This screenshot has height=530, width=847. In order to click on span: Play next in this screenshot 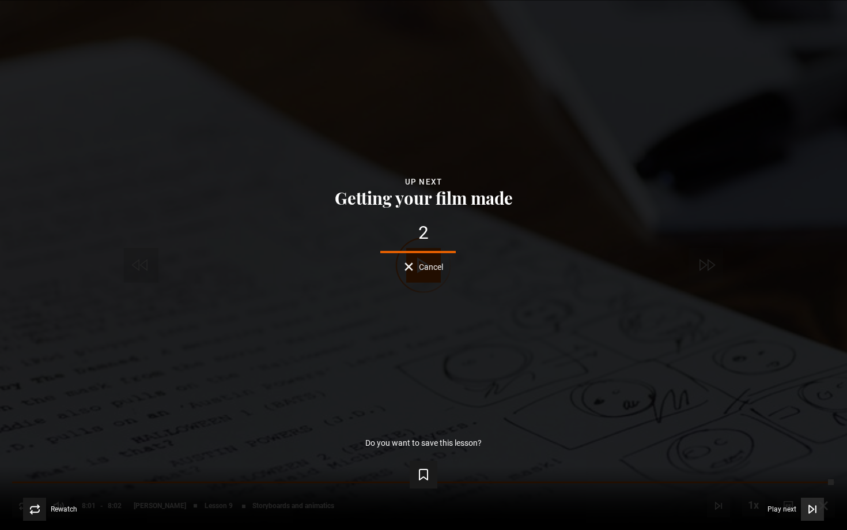, I will do `click(782, 509)`.